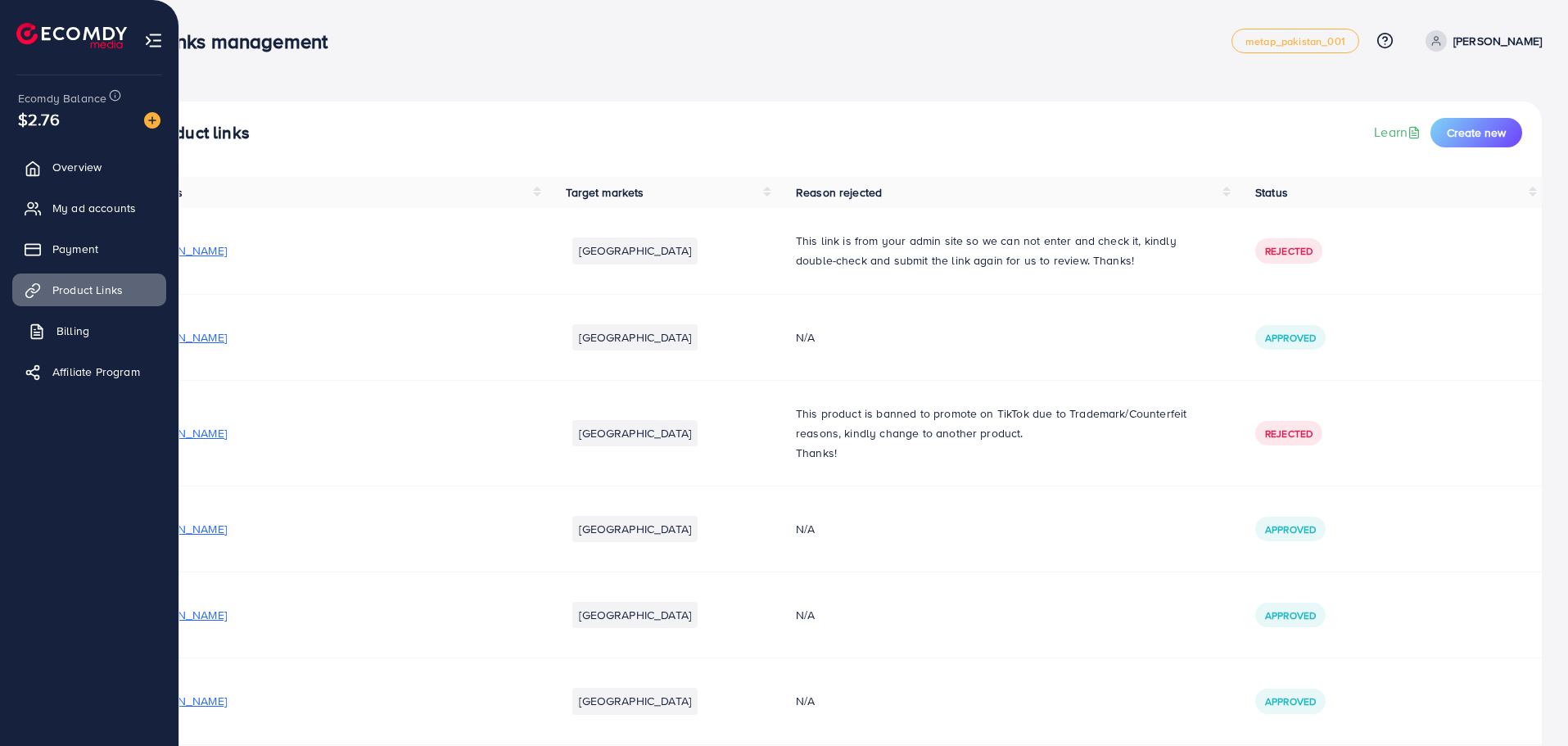 The width and height of the screenshot is (1568, 746). Describe the element at coordinates (77, 167) in the screenshot. I see `span: Overview` at that location.